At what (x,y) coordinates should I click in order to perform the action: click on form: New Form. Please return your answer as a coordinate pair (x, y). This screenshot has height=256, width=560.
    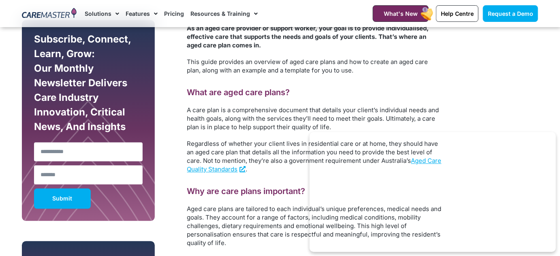
    Looking at the image, I should click on (88, 123).